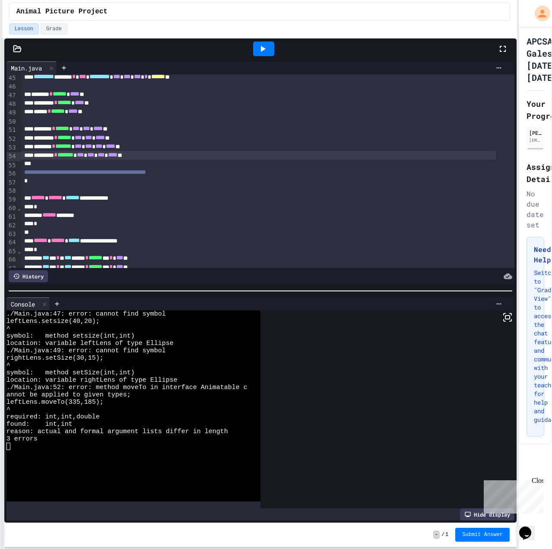  I want to click on span: leftLens.moveTo(335,185);, so click(55, 402).